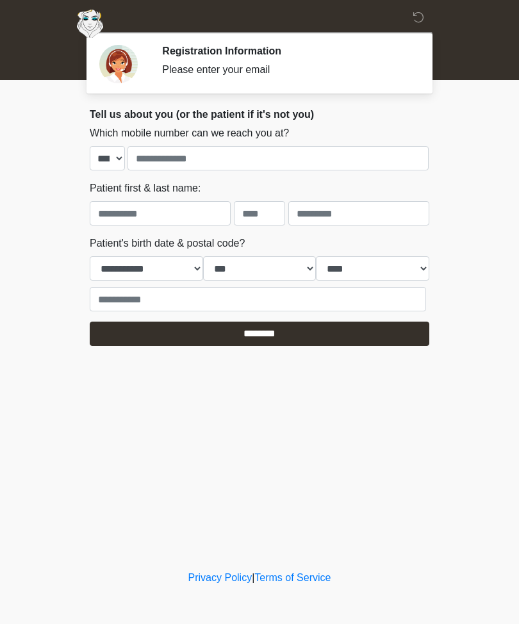  What do you see at coordinates (220, 577) in the screenshot?
I see `a: Privacy Policy` at bounding box center [220, 577].